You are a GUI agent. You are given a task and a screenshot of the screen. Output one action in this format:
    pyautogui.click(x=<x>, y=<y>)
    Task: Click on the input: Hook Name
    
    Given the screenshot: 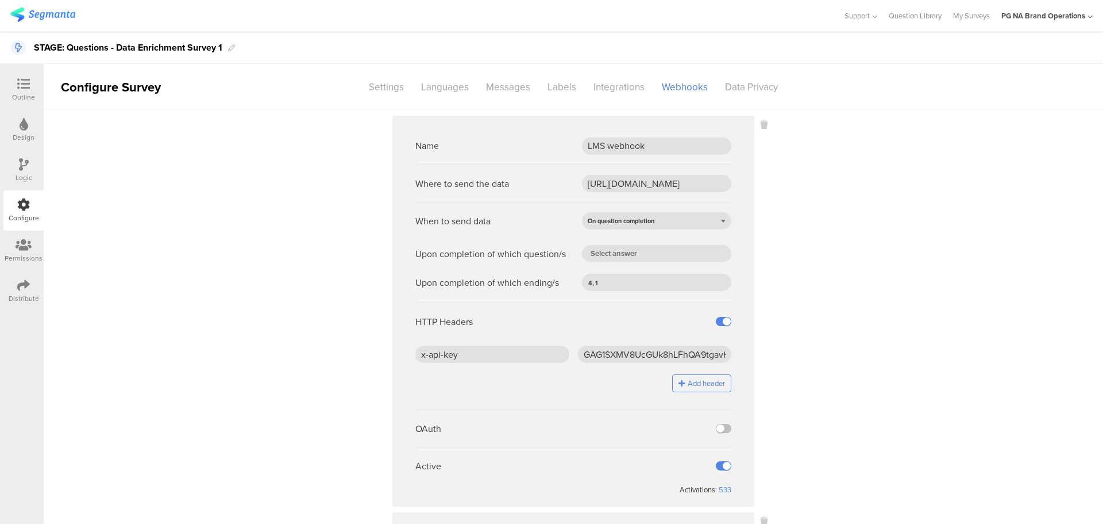 What is the action you would take?
    pyautogui.click(x=657, y=146)
    